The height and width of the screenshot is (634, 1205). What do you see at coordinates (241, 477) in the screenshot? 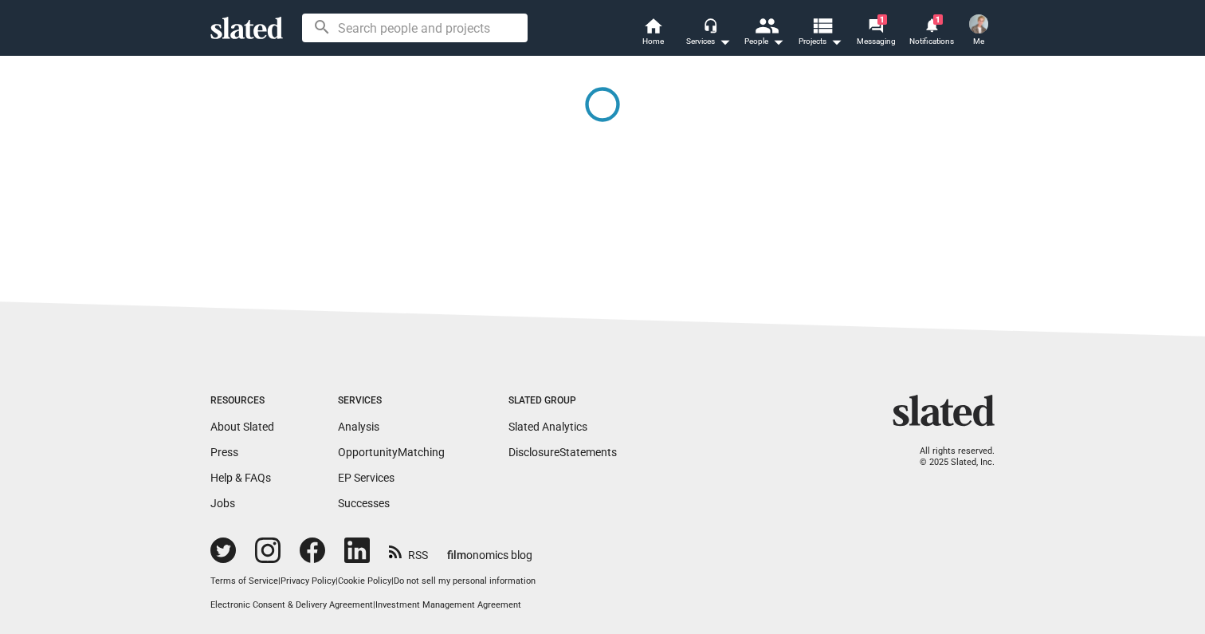
I see `a: Help & FAQs` at bounding box center [241, 477].